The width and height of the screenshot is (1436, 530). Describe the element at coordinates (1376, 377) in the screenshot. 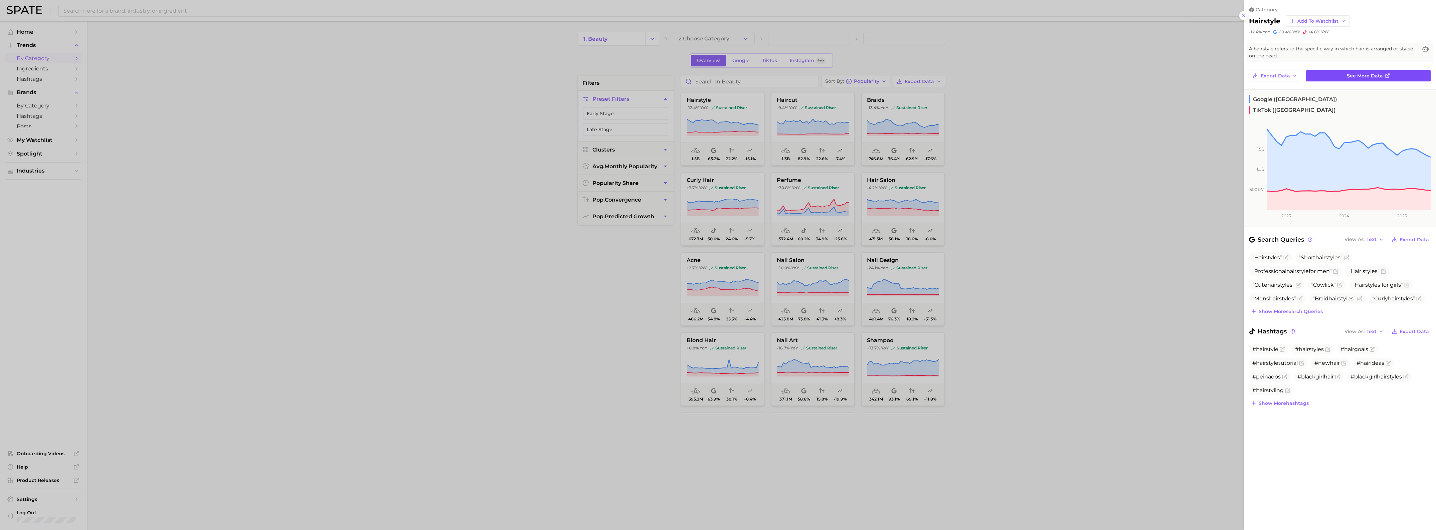

I see `span: #blackgirlhairstyles` at that location.